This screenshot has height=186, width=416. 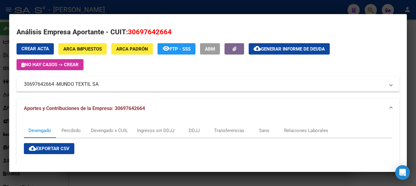 I want to click on mat-expansion-panel-header: Aportes y Contribuciones de la Empresa: 30697642664, so click(x=208, y=108).